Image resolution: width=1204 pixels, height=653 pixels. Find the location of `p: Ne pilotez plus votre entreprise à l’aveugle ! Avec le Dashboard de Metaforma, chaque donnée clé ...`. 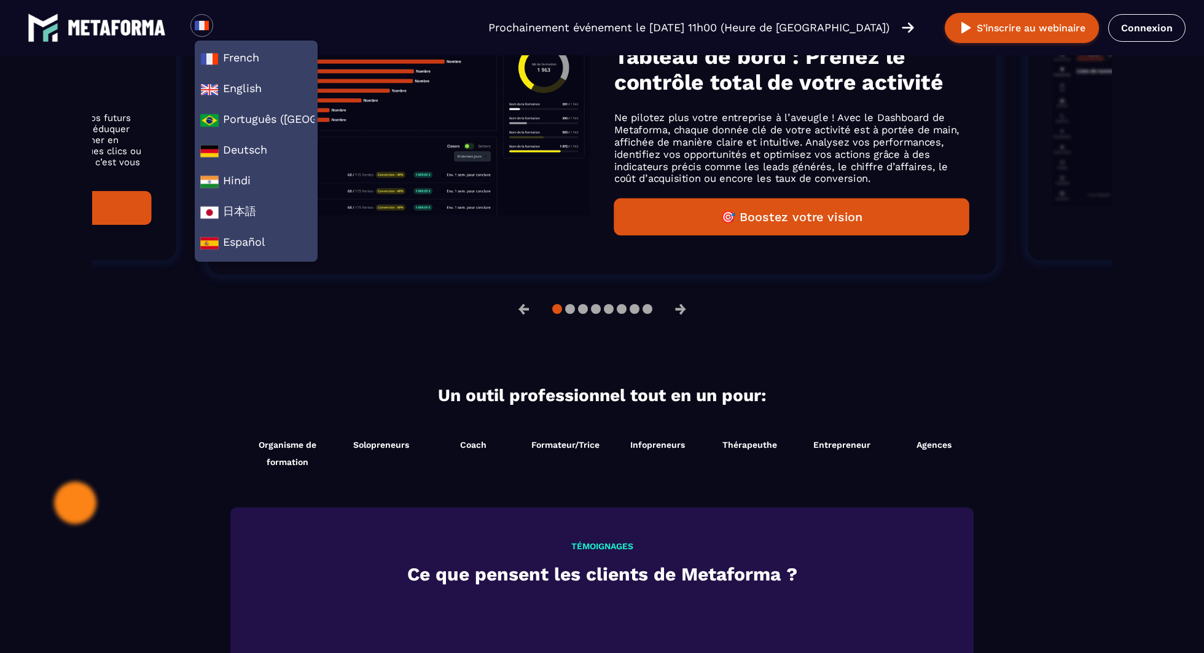

p: Ne pilotez plus votre entreprise à l’aveugle ! Avec le Dashboard de Metaforma, chaque donnée clé ... is located at coordinates (792, 148).